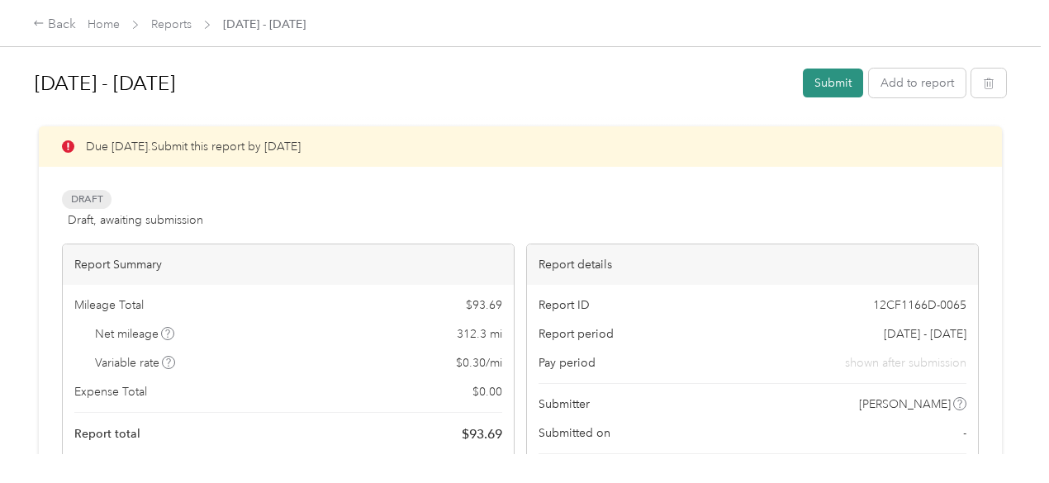 The image size is (1049, 483). Describe the element at coordinates (833, 83) in the screenshot. I see `button: Submit` at that location.